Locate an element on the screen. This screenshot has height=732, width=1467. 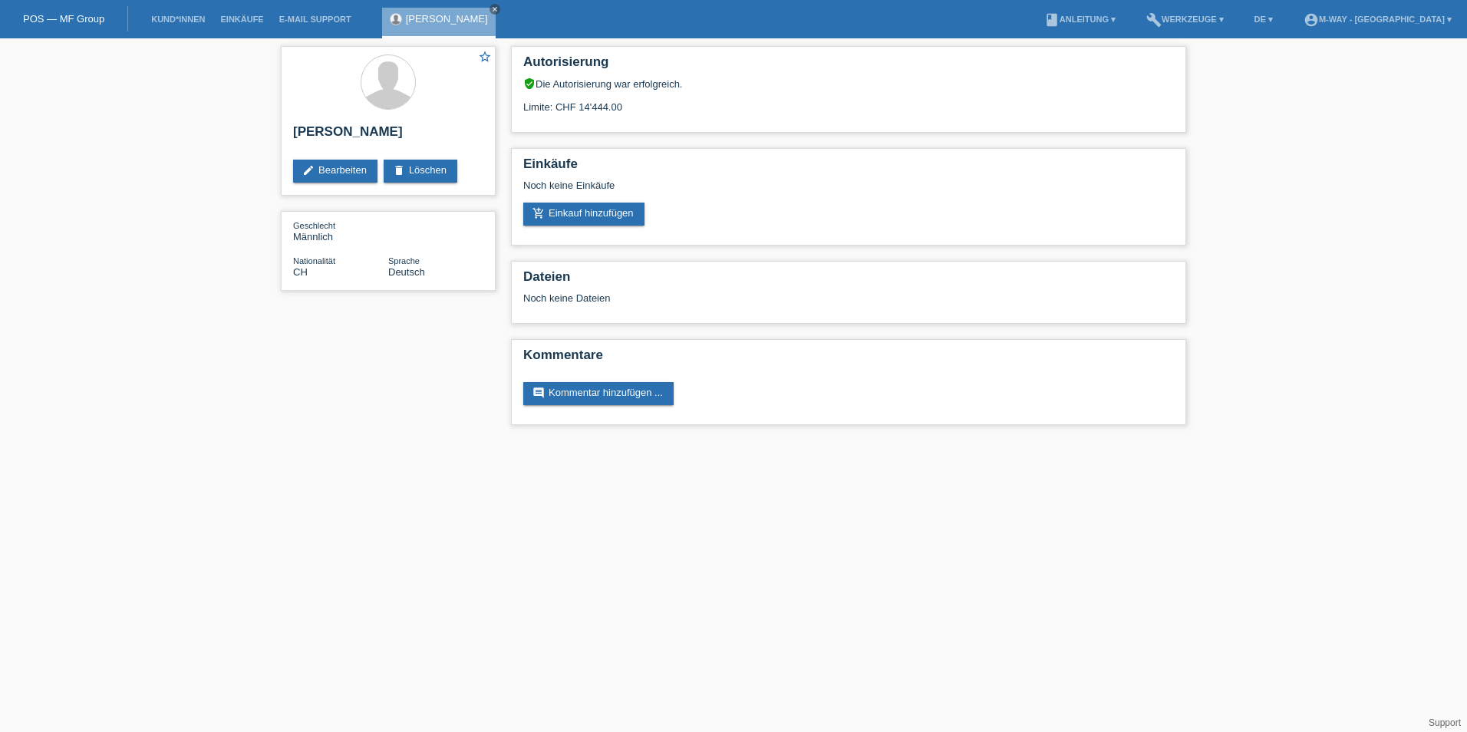
i: close is located at coordinates (495, 9).